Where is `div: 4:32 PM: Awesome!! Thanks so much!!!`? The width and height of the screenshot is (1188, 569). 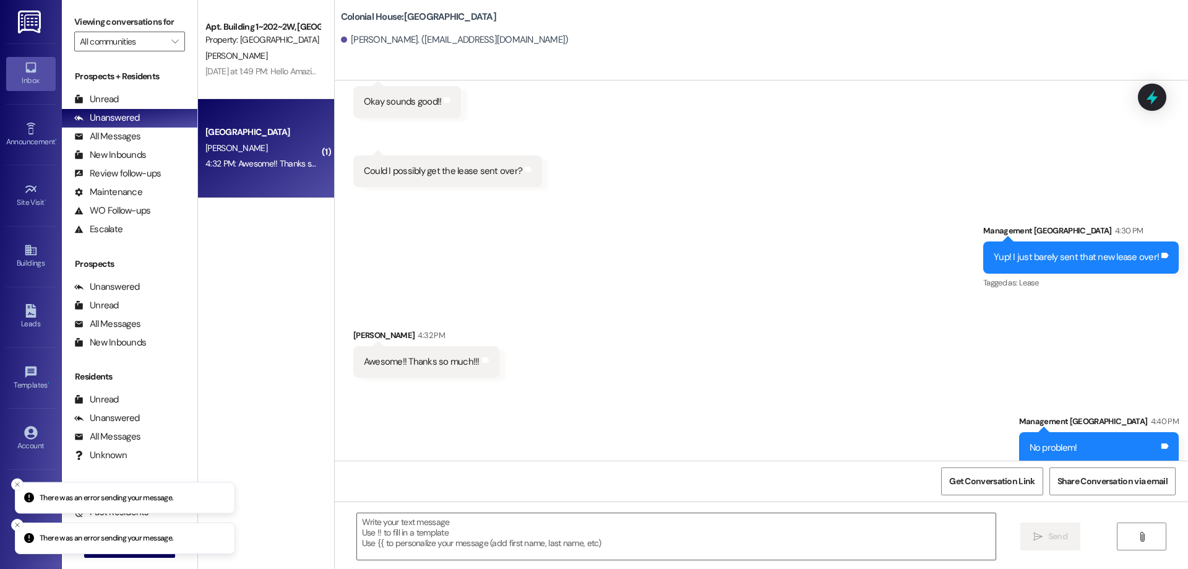
div: 4:32 PM: Awesome!! Thanks so much!!! is located at coordinates (275, 163).